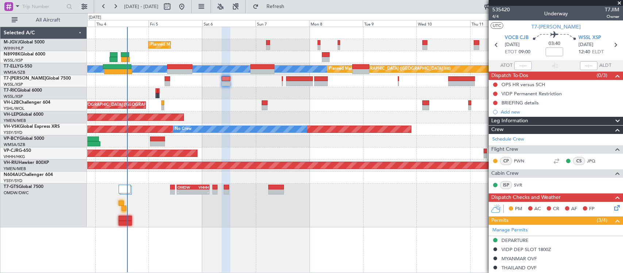  What do you see at coordinates (48, 20) in the screenshot?
I see `span: All Aircraft` at bounding box center [48, 20].